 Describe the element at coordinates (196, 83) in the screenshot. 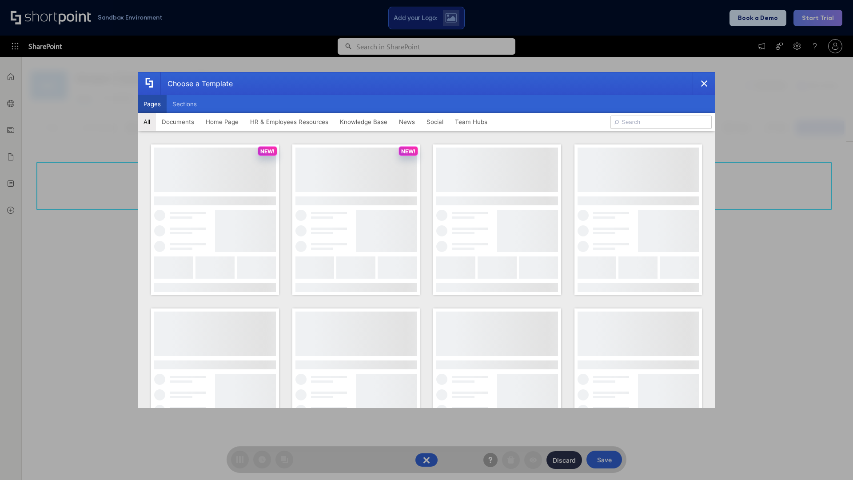

I see `div: Choose a Template` at that location.